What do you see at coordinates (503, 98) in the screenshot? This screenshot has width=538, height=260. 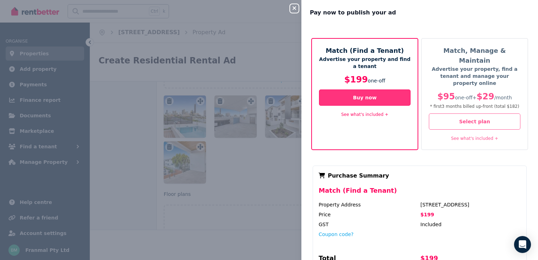 I see `span: / month` at bounding box center [503, 98].